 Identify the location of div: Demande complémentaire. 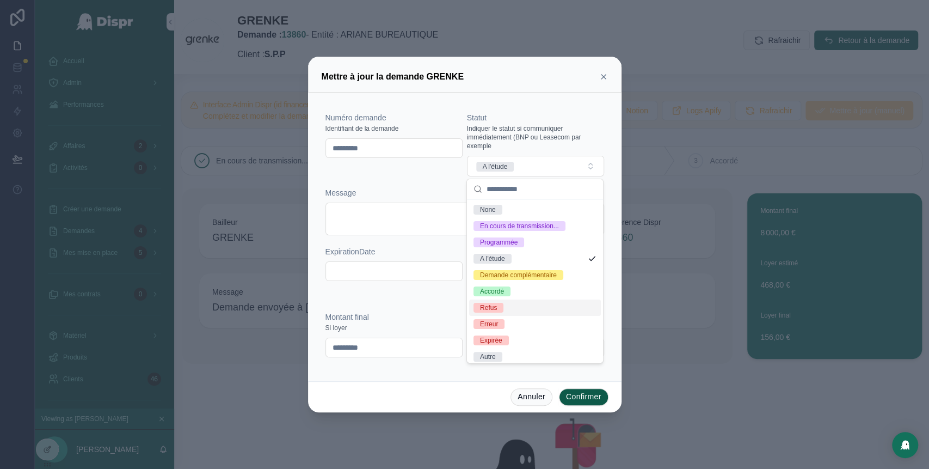
(518, 275).